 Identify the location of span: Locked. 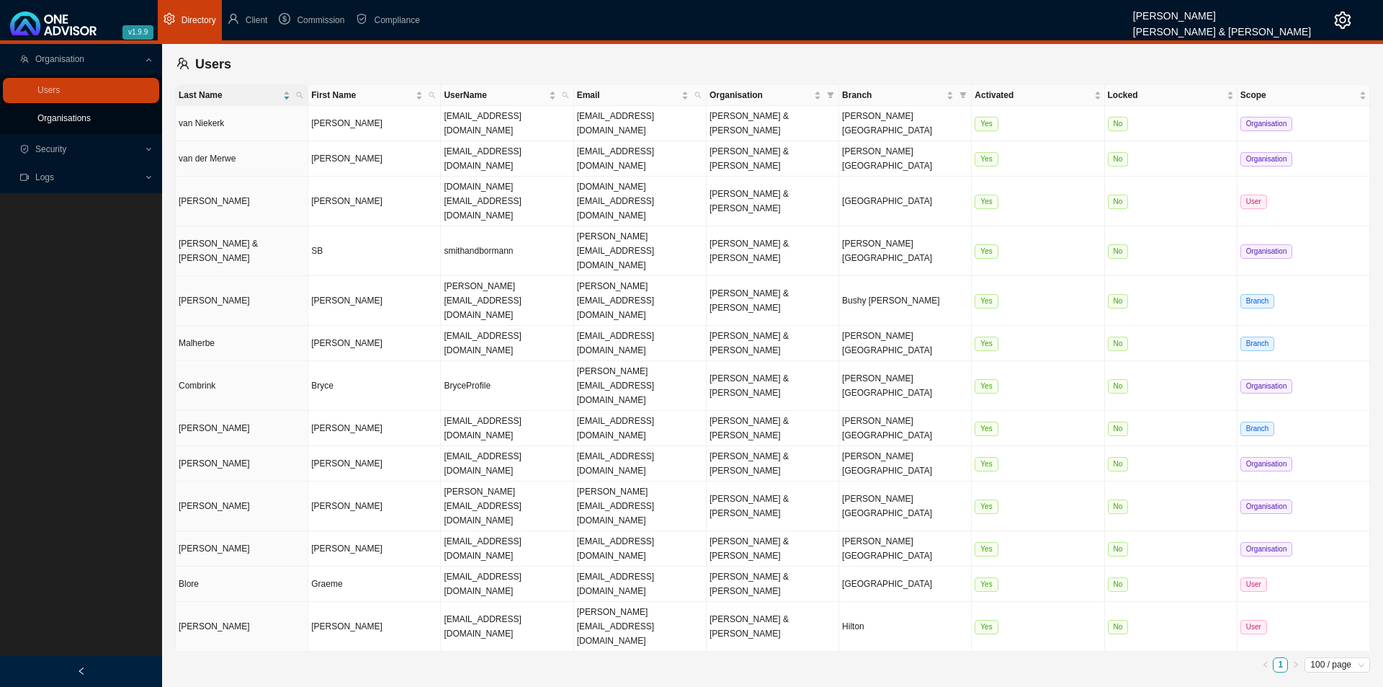
(1166, 95).